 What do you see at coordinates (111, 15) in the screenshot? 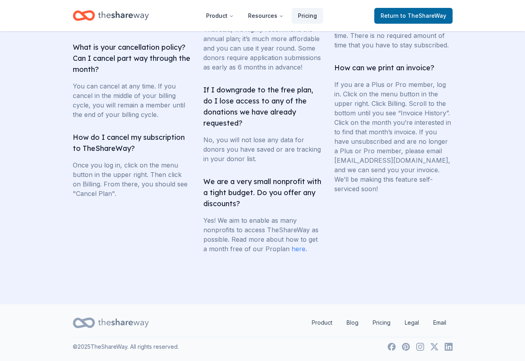
I see `a: Home` at bounding box center [111, 15].